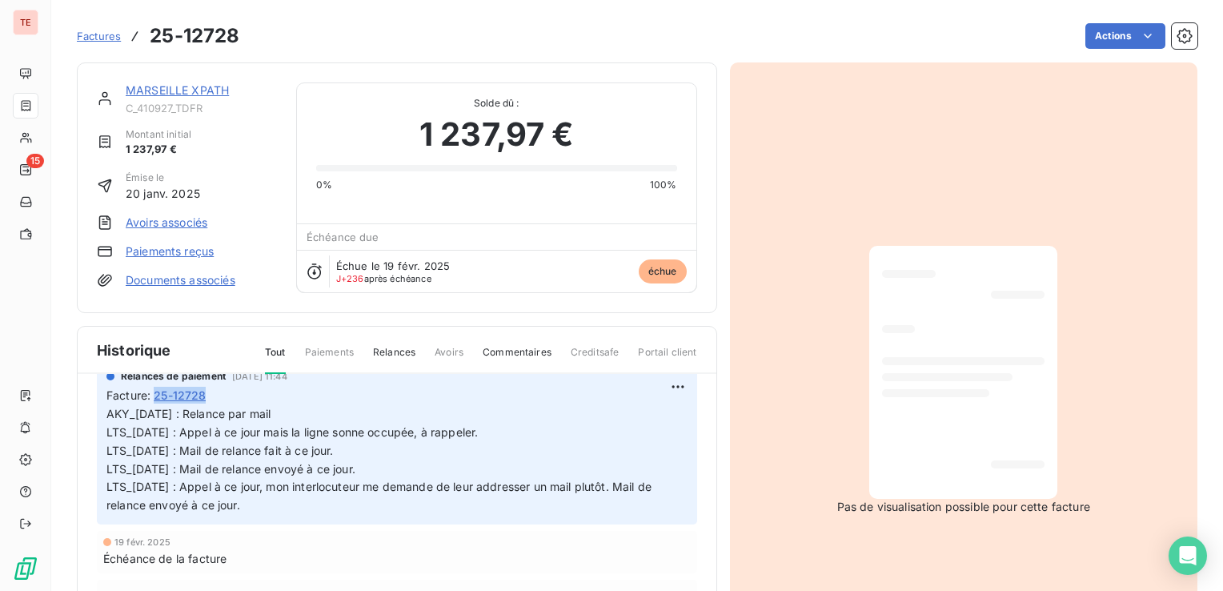 The width and height of the screenshot is (1223, 591). Describe the element at coordinates (98, 36) in the screenshot. I see `a: Factures` at that location.